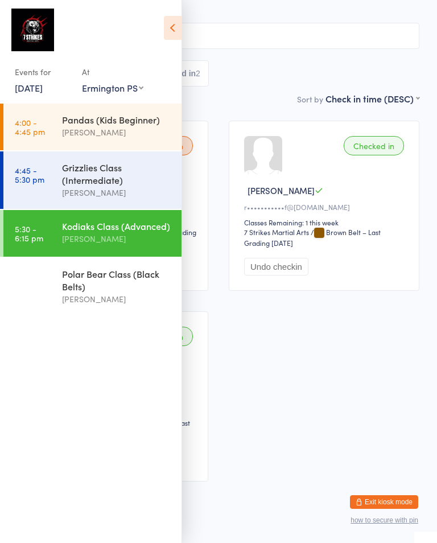 The height and width of the screenshot is (543, 437). Describe the element at coordinates (30, 175) in the screenshot. I see `time: 4:45 - 5:30 pm` at that location.